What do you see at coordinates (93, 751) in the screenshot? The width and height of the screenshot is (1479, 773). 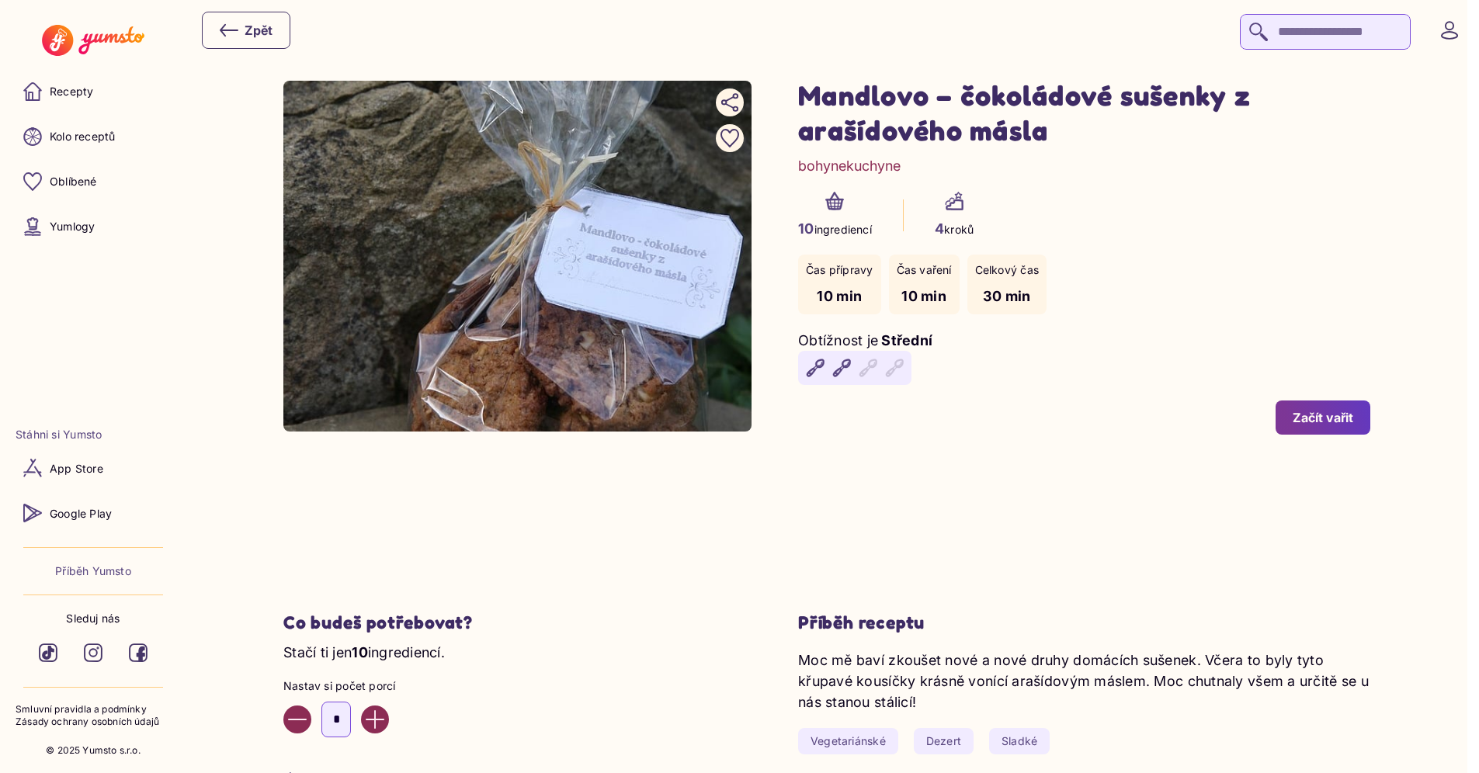 I see `p: © 2025 Yumsto s.r.o.` at bounding box center [93, 751].